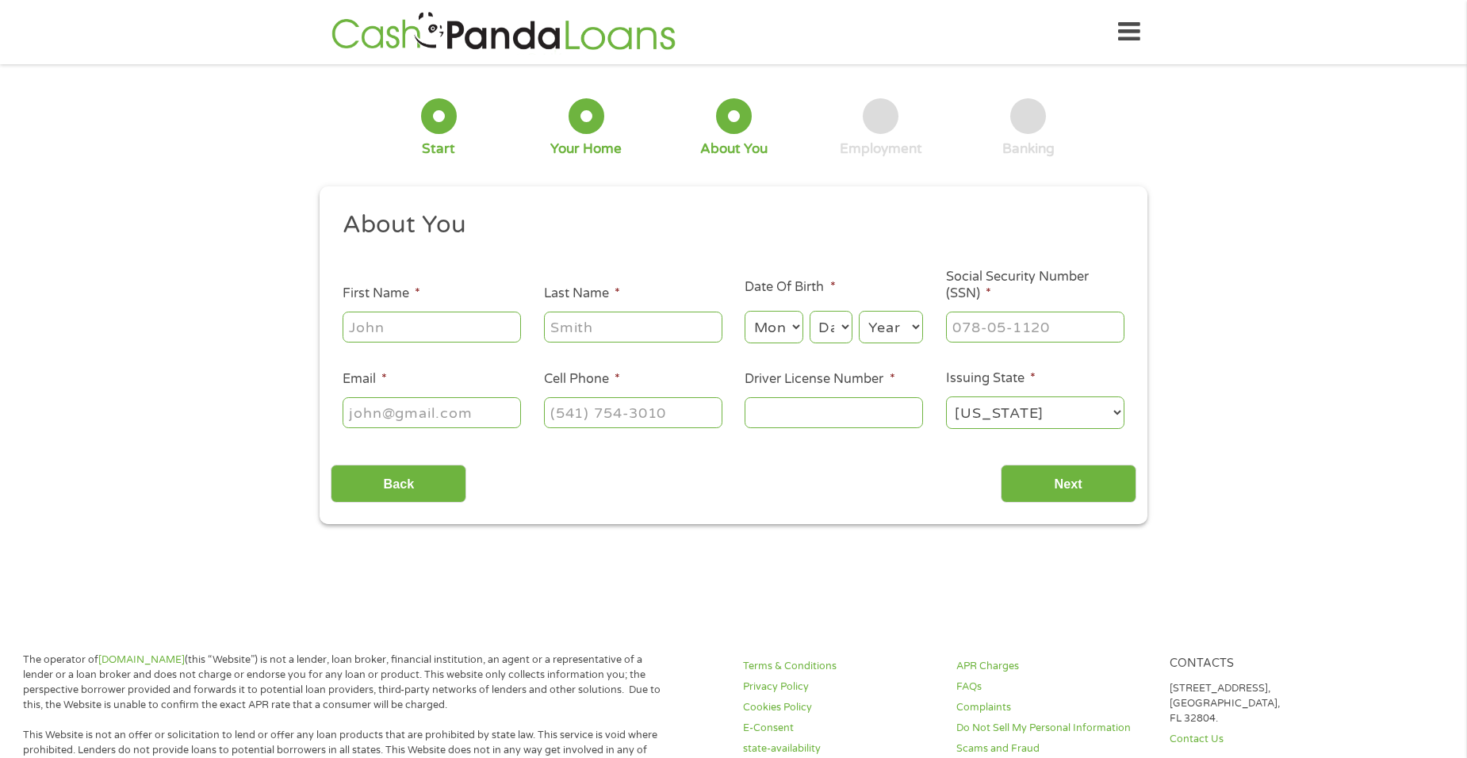 The image size is (1467, 758). What do you see at coordinates (840, 687) in the screenshot?
I see `a: Privacy Policy` at bounding box center [840, 687].